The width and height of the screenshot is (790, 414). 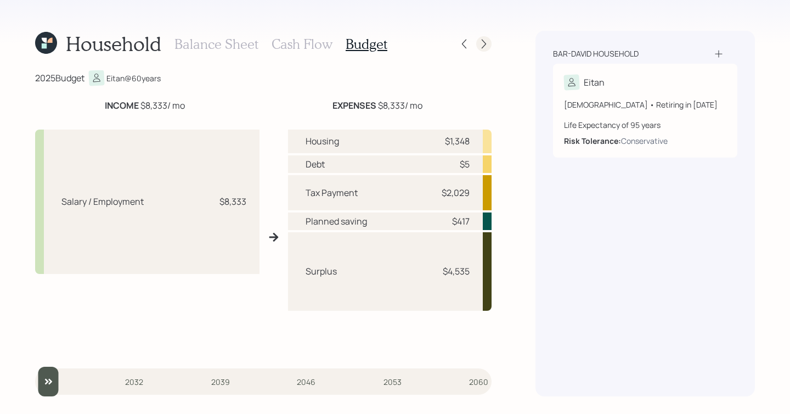 I want to click on h1: Household, so click(x=114, y=43).